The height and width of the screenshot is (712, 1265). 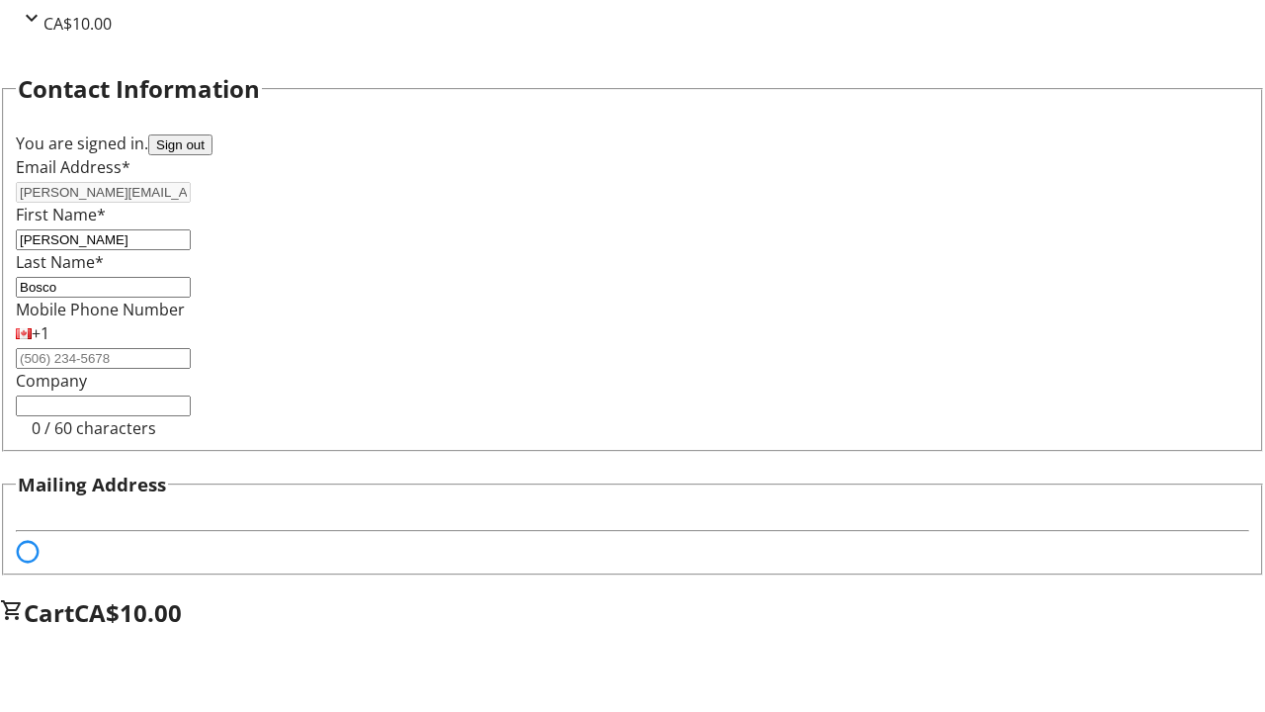 I want to click on input: (506) 234-5678, so click(x=103, y=358).